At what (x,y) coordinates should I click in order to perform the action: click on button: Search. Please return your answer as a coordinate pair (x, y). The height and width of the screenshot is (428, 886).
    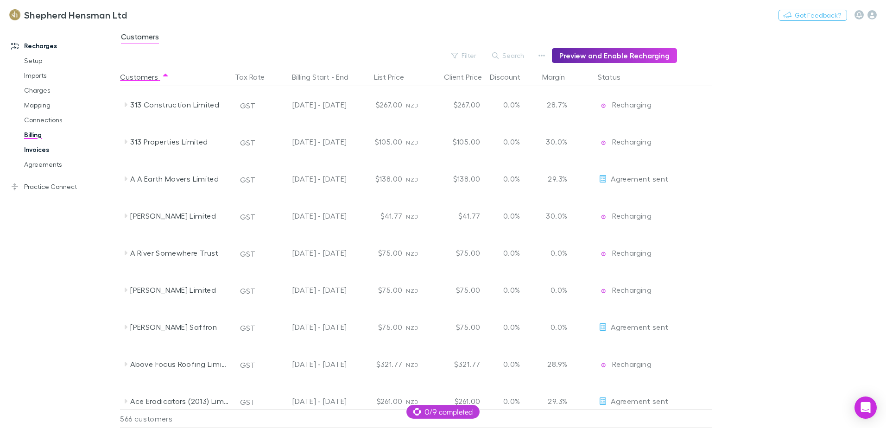
    Looking at the image, I should click on (508, 56).